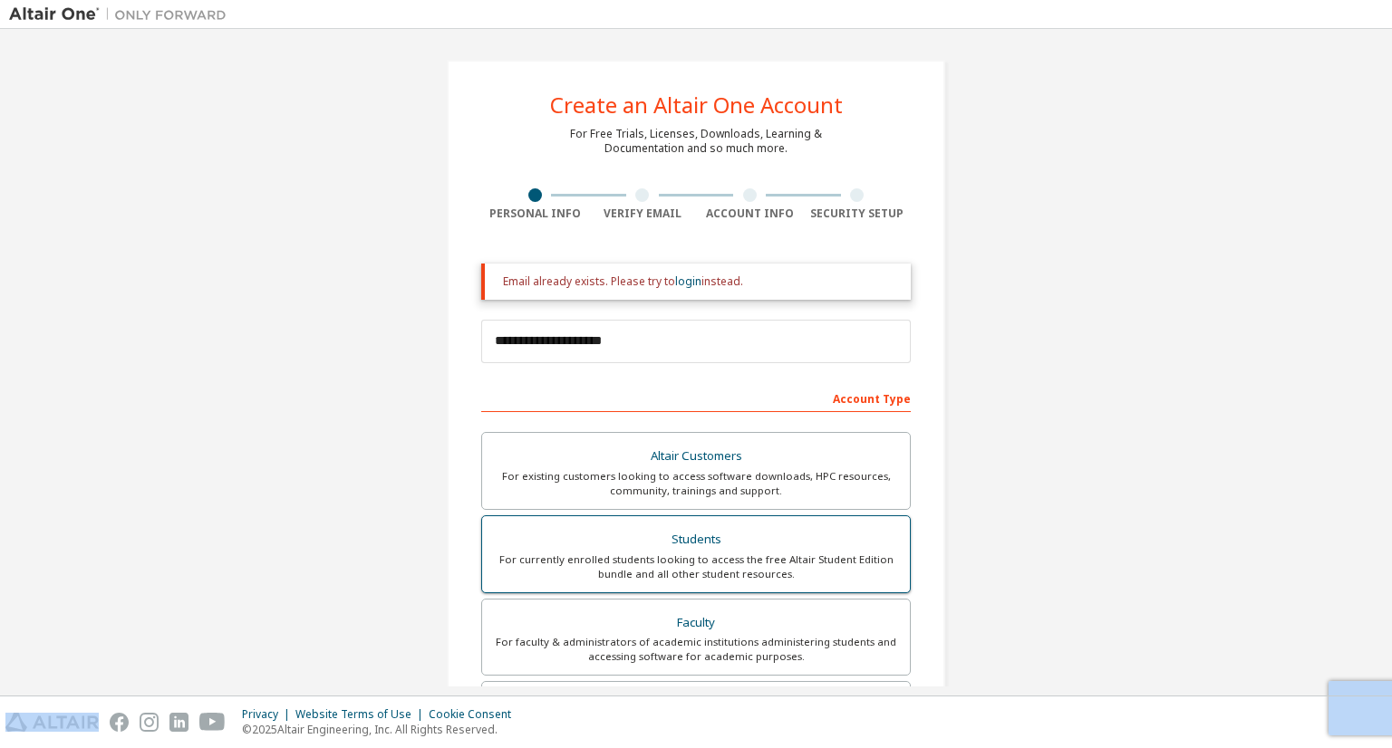  Describe the element at coordinates (696, 484) in the screenshot. I see `div: For existing customers looking to access software downloads, HPC resources, community, trainings ...` at that location.